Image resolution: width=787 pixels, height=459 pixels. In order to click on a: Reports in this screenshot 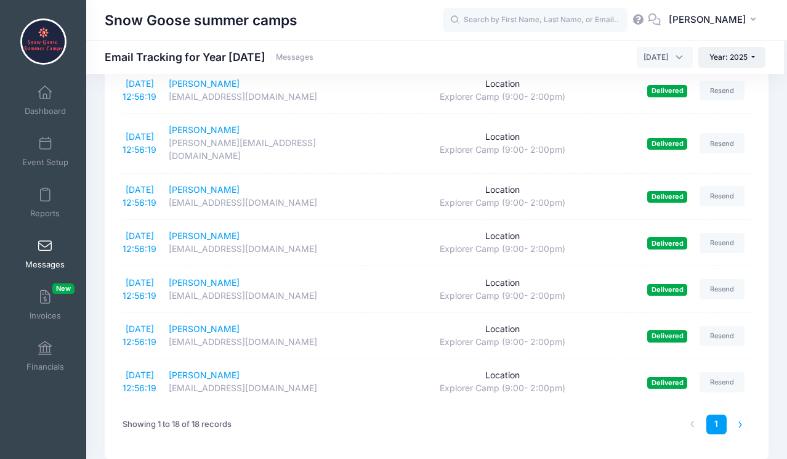, I will do `click(45, 203)`.